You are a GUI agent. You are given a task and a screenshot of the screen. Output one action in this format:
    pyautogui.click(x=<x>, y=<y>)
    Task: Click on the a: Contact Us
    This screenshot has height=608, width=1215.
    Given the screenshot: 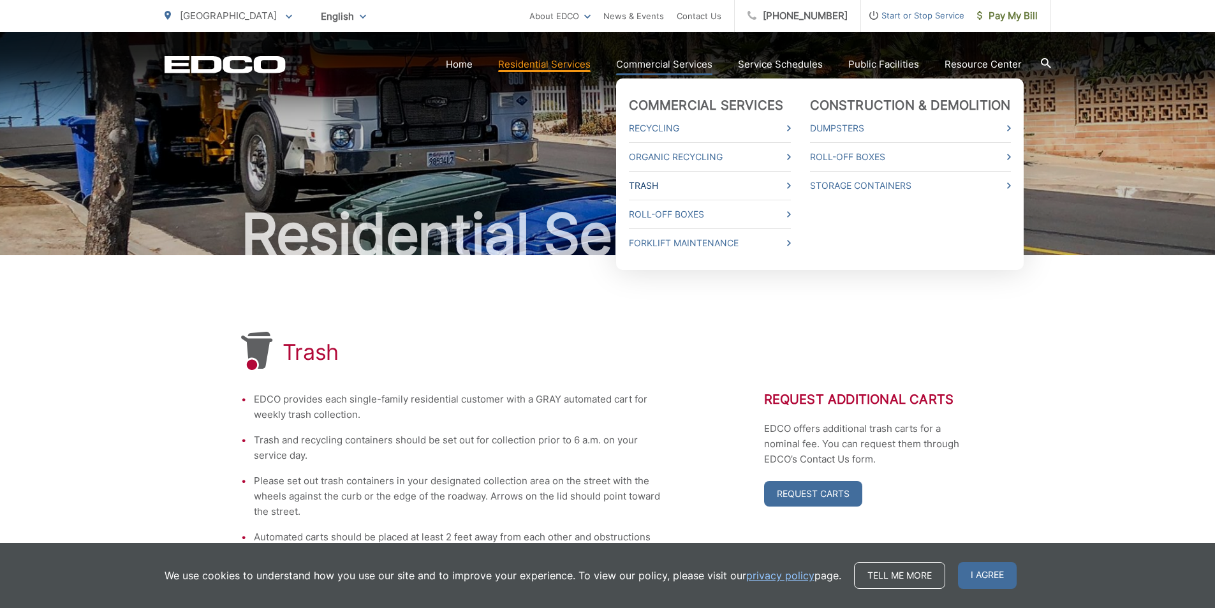 What is the action you would take?
    pyautogui.click(x=699, y=16)
    